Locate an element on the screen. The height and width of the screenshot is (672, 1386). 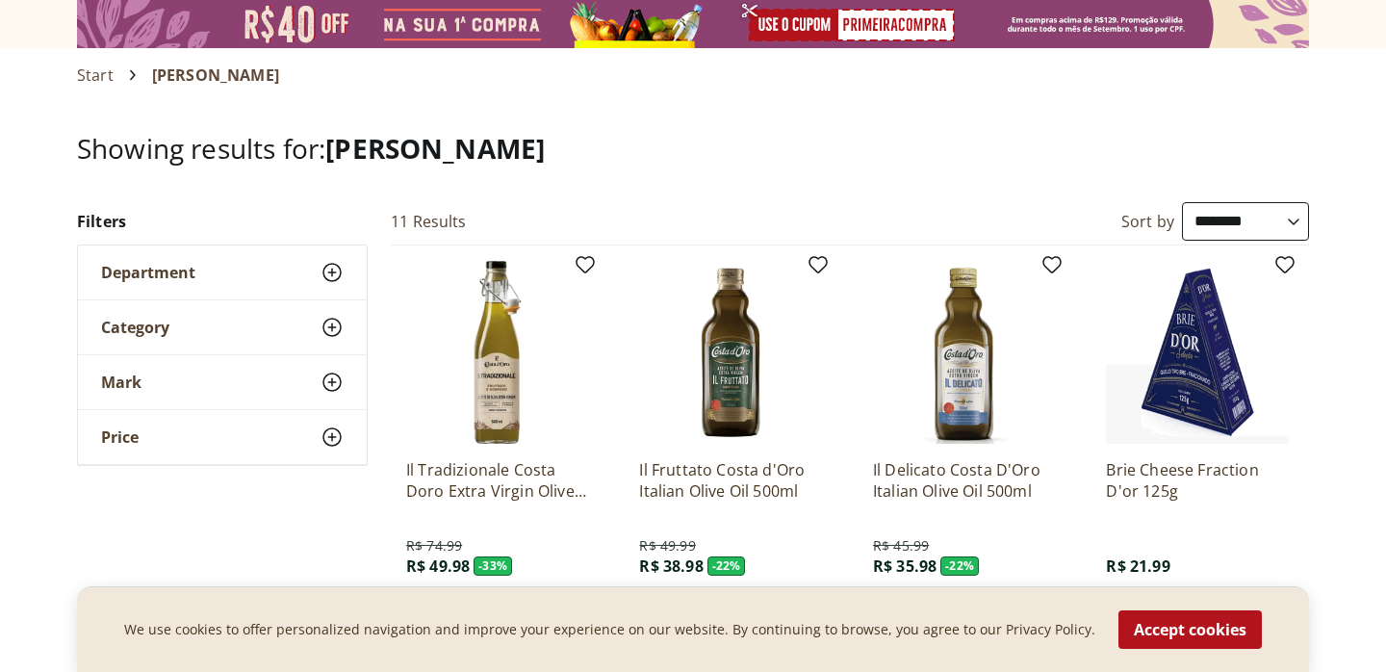
font: R$ 45.99 is located at coordinates (901, 545).